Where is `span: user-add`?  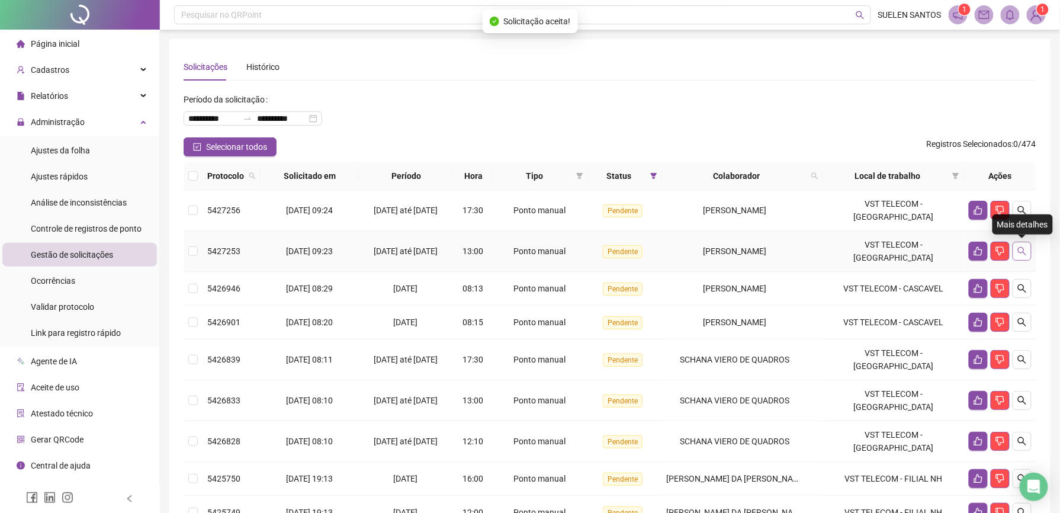 span: user-add is located at coordinates (21, 70).